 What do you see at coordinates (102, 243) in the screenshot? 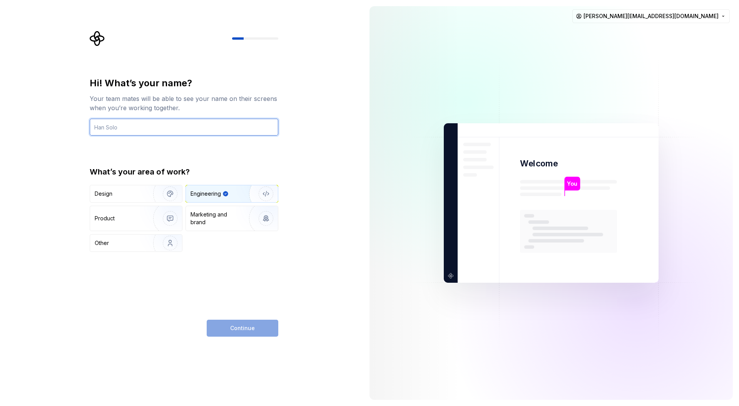
I see `div: Other` at bounding box center [102, 243].